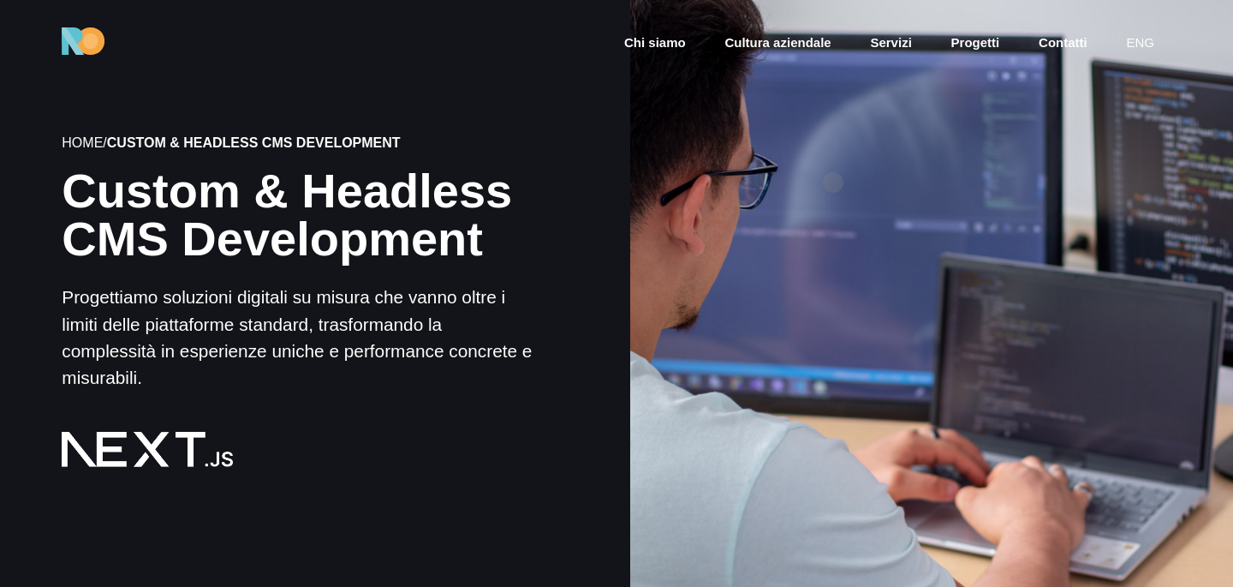 The width and height of the screenshot is (1233, 587). What do you see at coordinates (82, 142) in the screenshot?
I see `a: Home` at bounding box center [82, 142].